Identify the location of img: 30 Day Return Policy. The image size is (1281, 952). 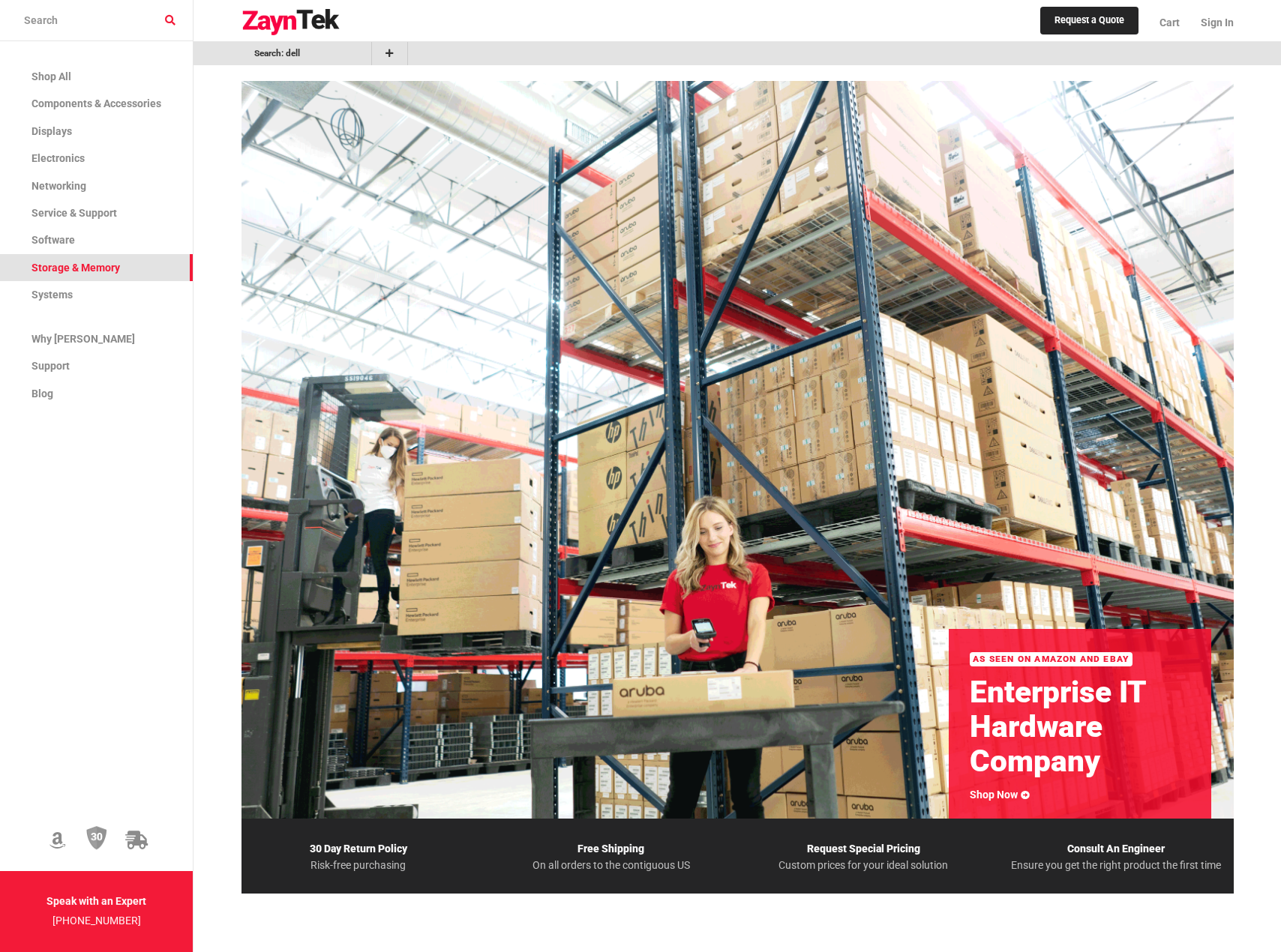
(96, 839).